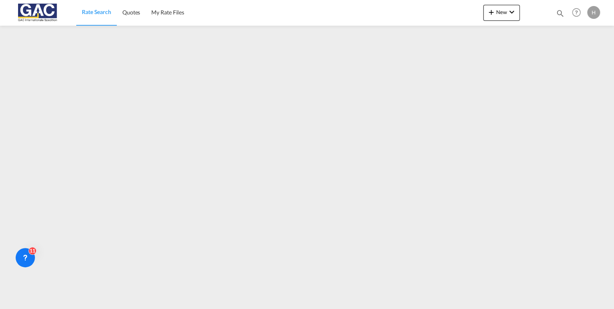 This screenshot has height=309, width=614. I want to click on div: icon-magnify, so click(560, 15).